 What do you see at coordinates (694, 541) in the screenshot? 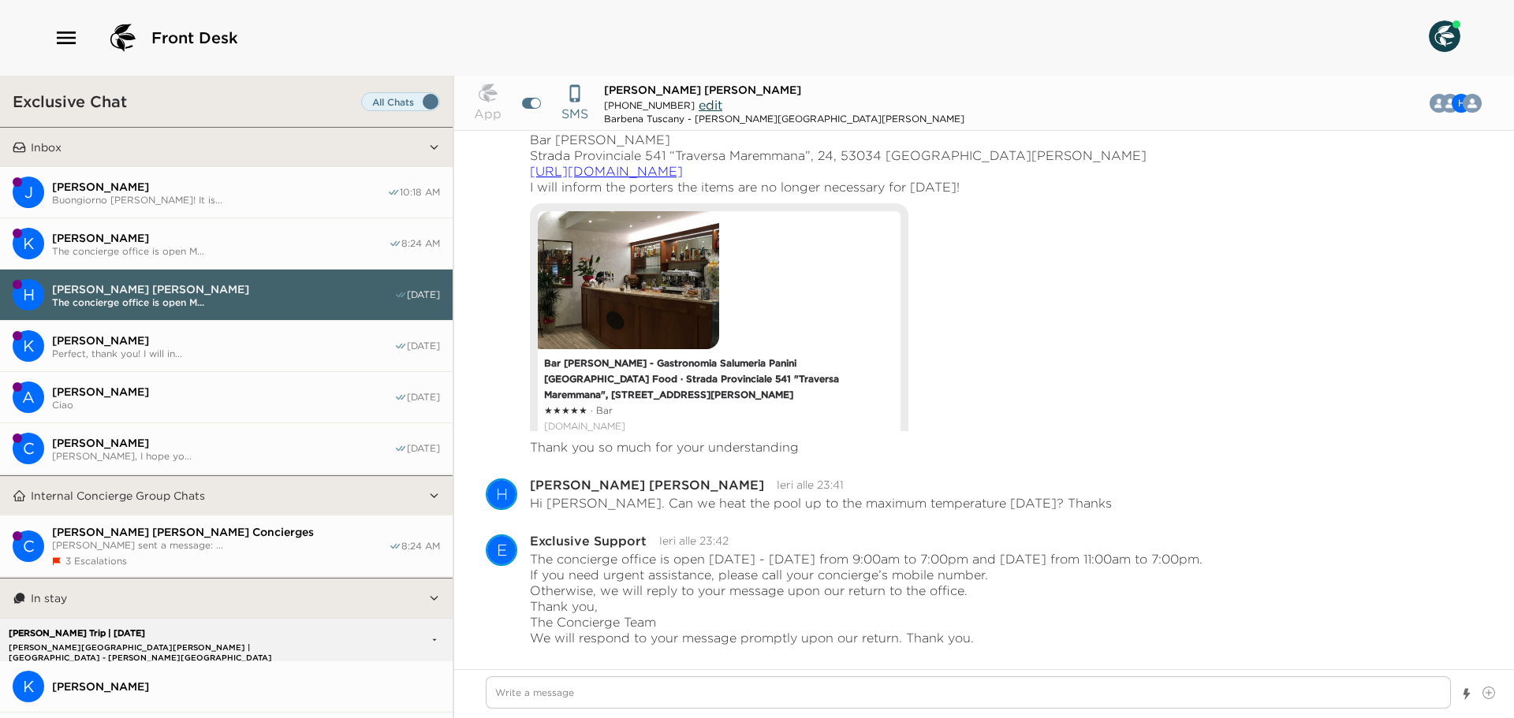
I see `time: 2025-10-01T21:42:01.962Z` at bounding box center [694, 541].